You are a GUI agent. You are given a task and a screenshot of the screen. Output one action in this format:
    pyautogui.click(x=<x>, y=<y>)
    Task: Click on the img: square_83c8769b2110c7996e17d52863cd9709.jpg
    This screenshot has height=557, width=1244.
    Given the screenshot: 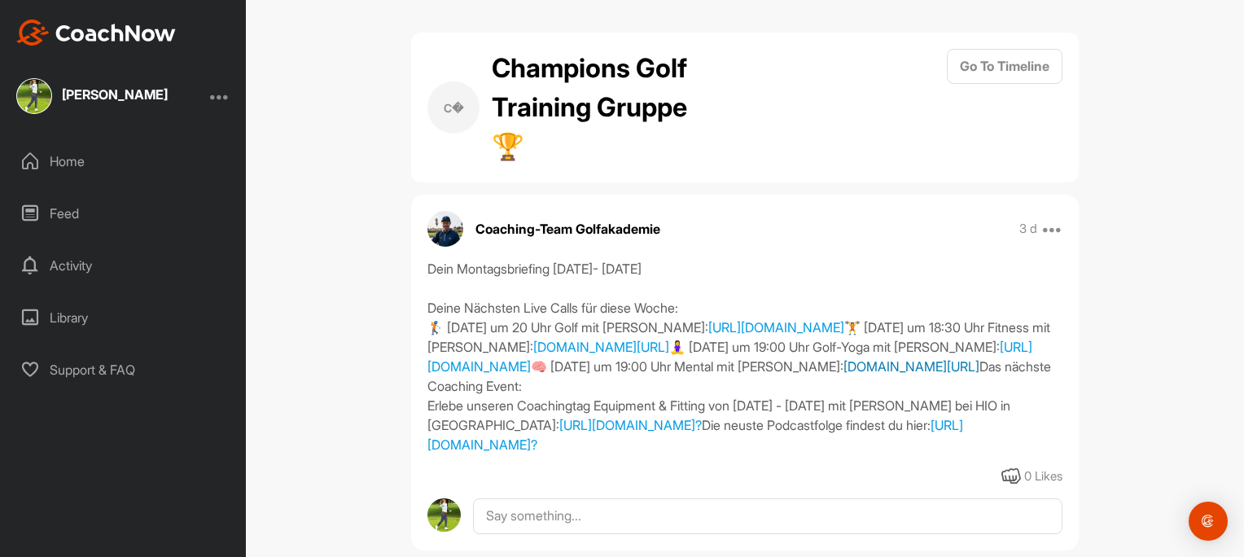 What is the action you would take?
    pyautogui.click(x=34, y=96)
    